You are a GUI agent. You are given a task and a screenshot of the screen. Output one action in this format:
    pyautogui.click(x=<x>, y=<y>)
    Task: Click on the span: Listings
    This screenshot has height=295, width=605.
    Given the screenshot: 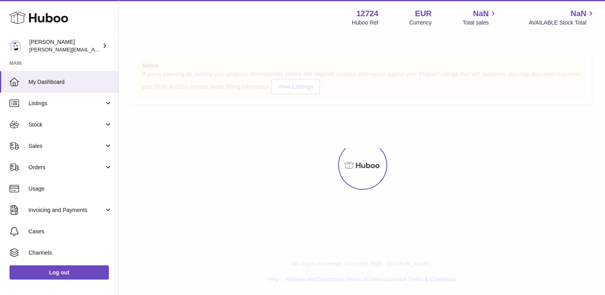 What is the action you would take?
    pyautogui.click(x=66, y=103)
    